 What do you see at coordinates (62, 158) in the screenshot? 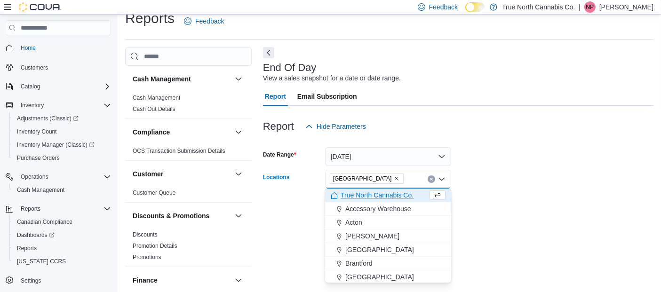
I see `span: Purchase Orders` at bounding box center [62, 158].